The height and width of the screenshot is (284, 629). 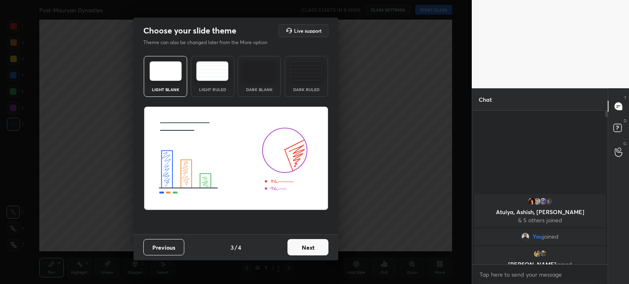 What do you see at coordinates (306, 71) in the screenshot?
I see `img: darkRuledTheme.de295e13.svg` at bounding box center [306, 71].